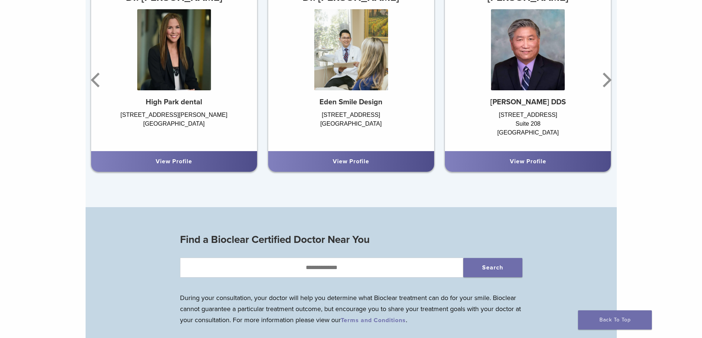  Describe the element at coordinates (528, 50) in the screenshot. I see `img: Dr. Randy Fong` at that location.